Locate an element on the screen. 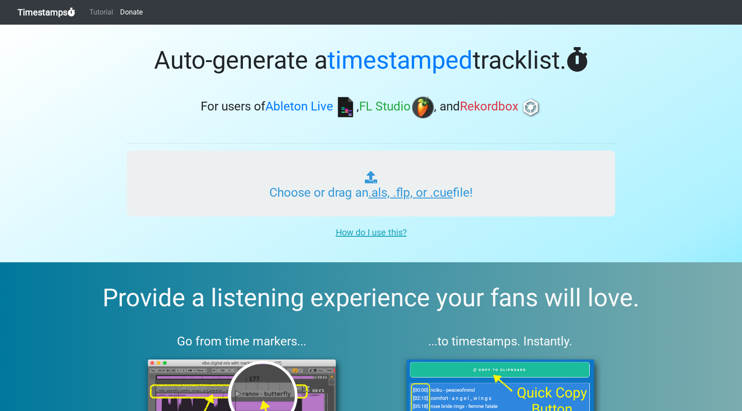 The width and height of the screenshot is (742, 411). h3: Go from time markers... is located at coordinates (242, 342).